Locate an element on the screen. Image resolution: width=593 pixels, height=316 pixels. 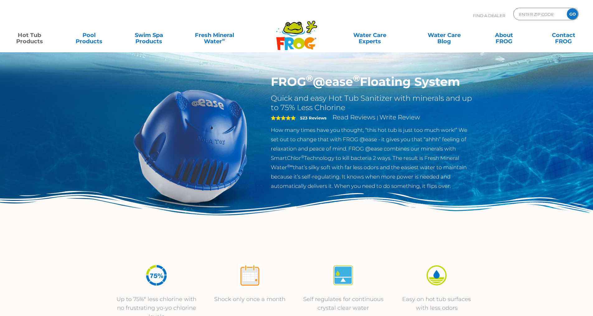
a: Write Review is located at coordinates (400, 117).